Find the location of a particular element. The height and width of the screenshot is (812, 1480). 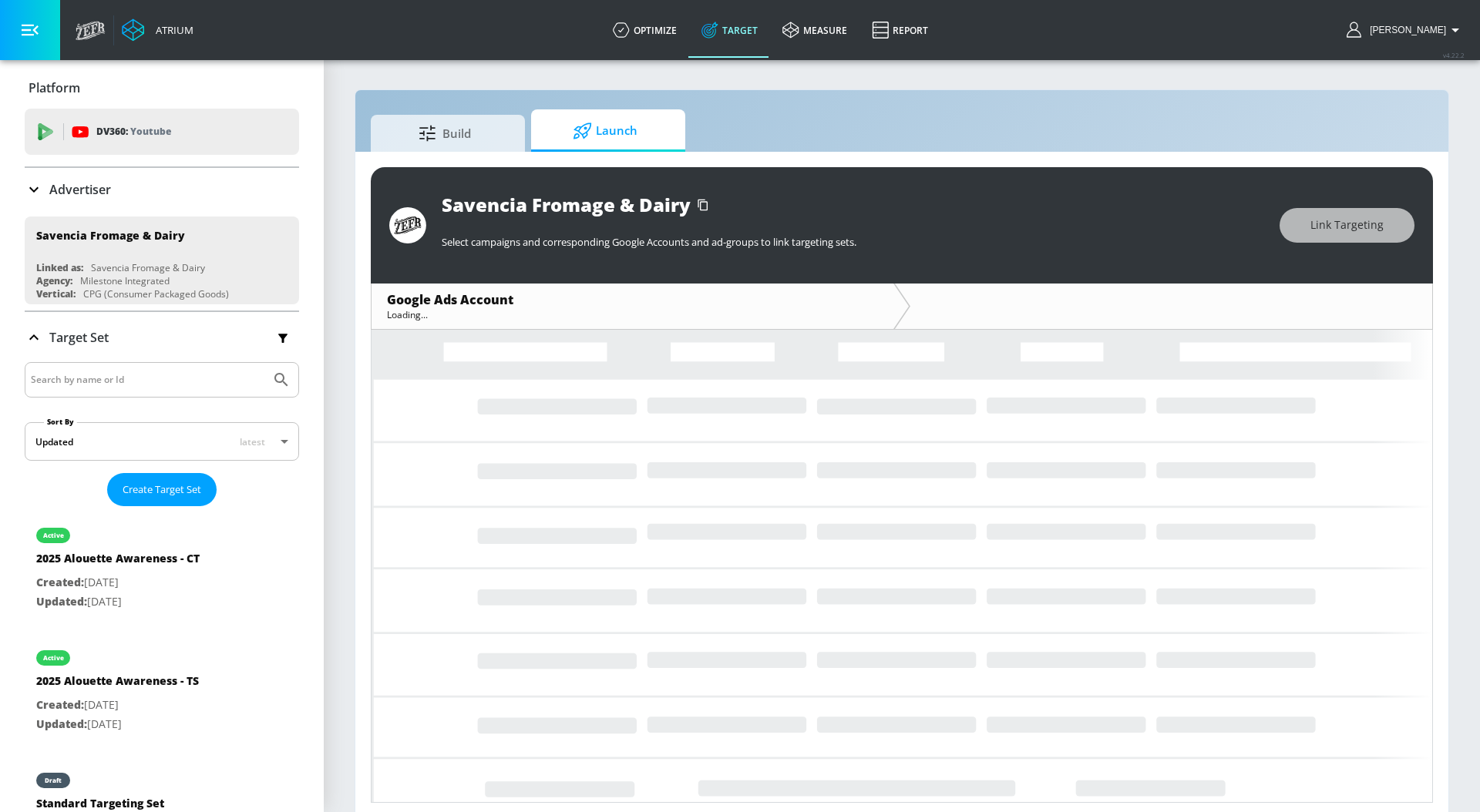

div: Linked as: is located at coordinates (59, 268).